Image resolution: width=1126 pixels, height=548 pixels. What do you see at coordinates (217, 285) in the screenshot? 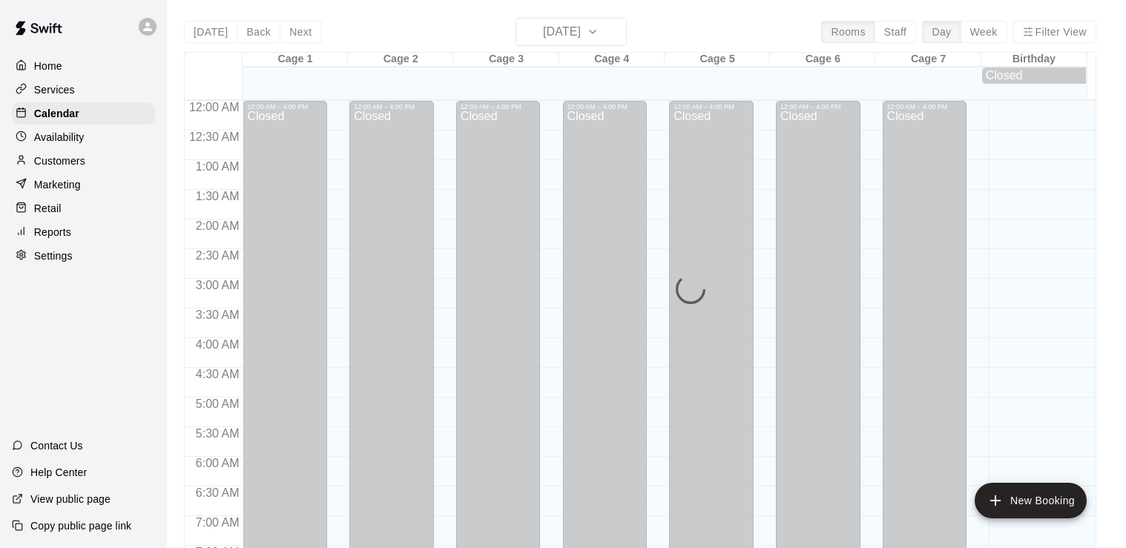
I see `span: 3:00 AM` at bounding box center [217, 285].